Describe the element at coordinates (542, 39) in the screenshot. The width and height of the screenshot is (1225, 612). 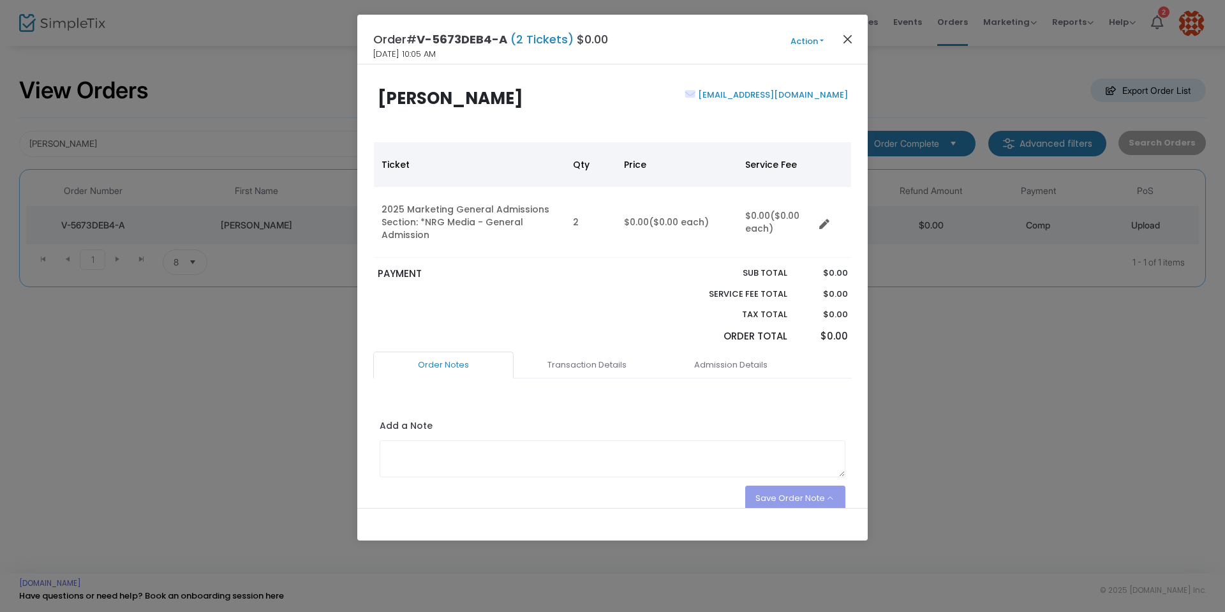
I see `span: (2 Tickets)` at that location.